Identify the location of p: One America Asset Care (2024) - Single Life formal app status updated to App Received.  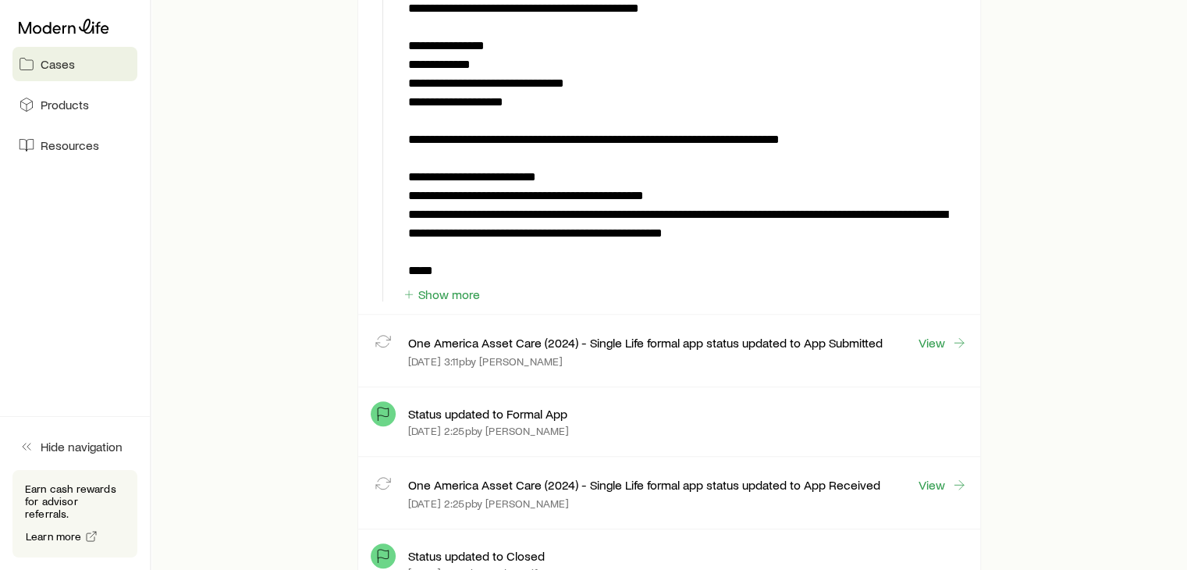
(644, 485).